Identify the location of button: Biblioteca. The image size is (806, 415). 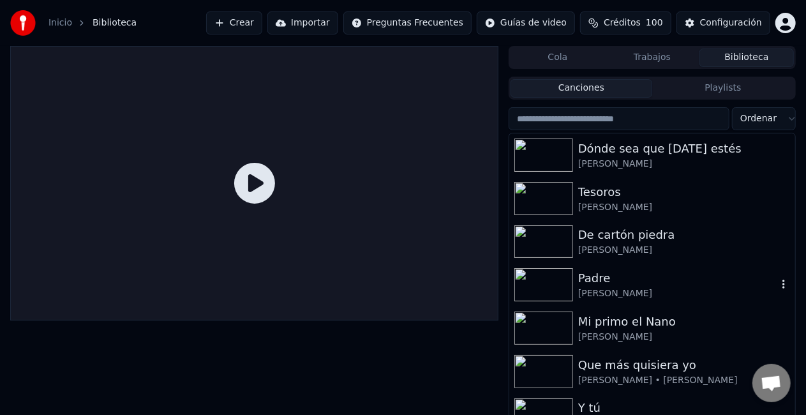
(746, 57).